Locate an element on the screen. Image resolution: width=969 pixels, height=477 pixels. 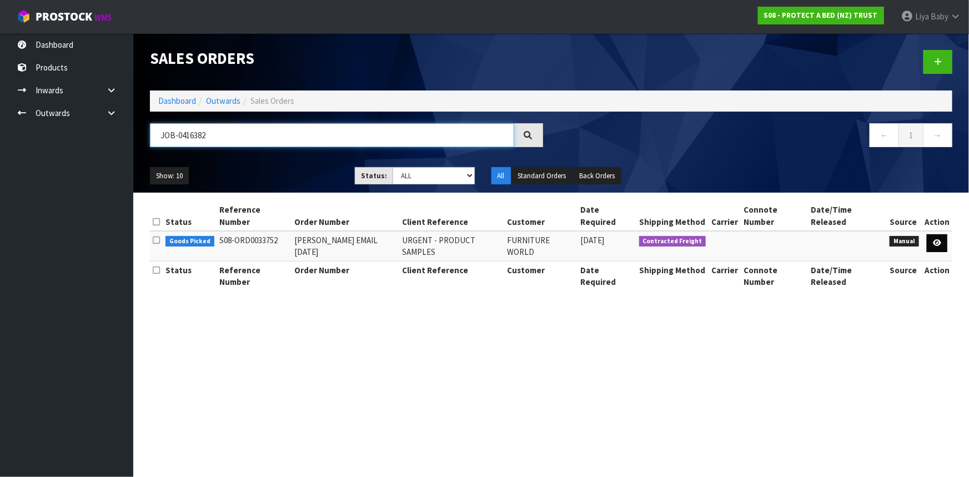
small: WMS is located at coordinates (103, 17).